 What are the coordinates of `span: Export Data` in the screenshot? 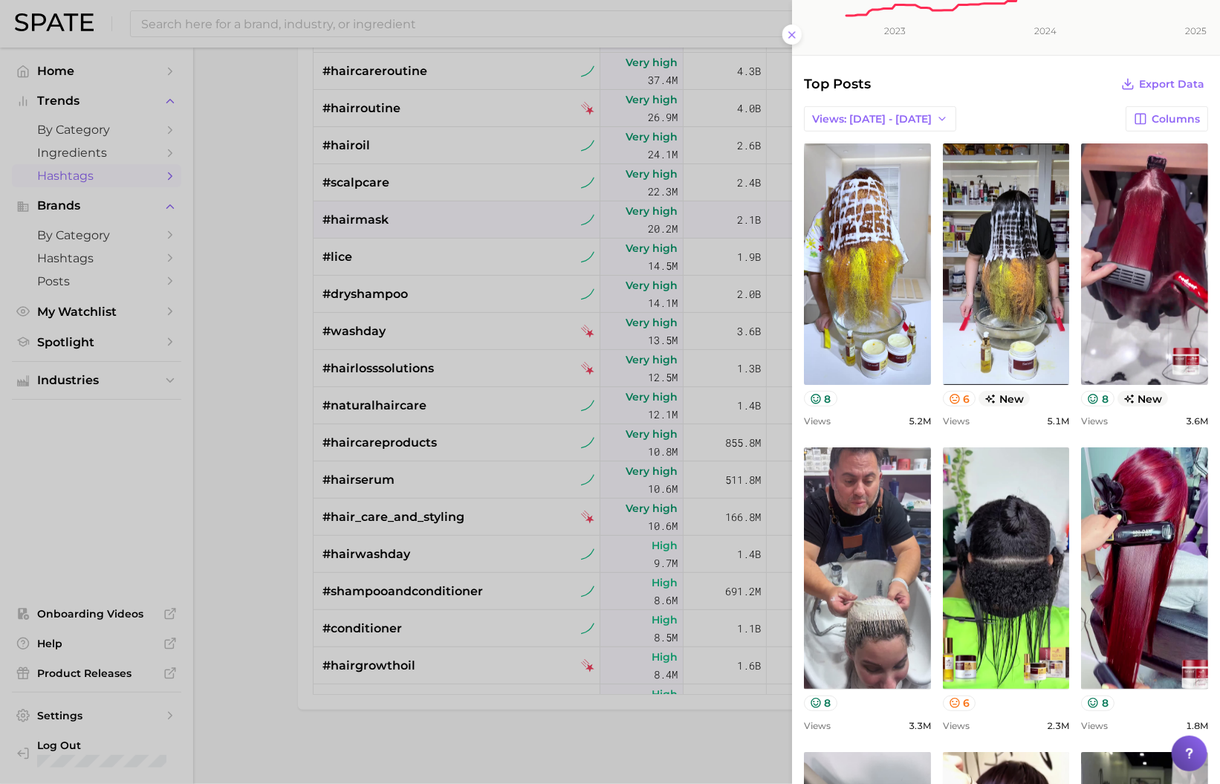 It's located at (1172, 84).